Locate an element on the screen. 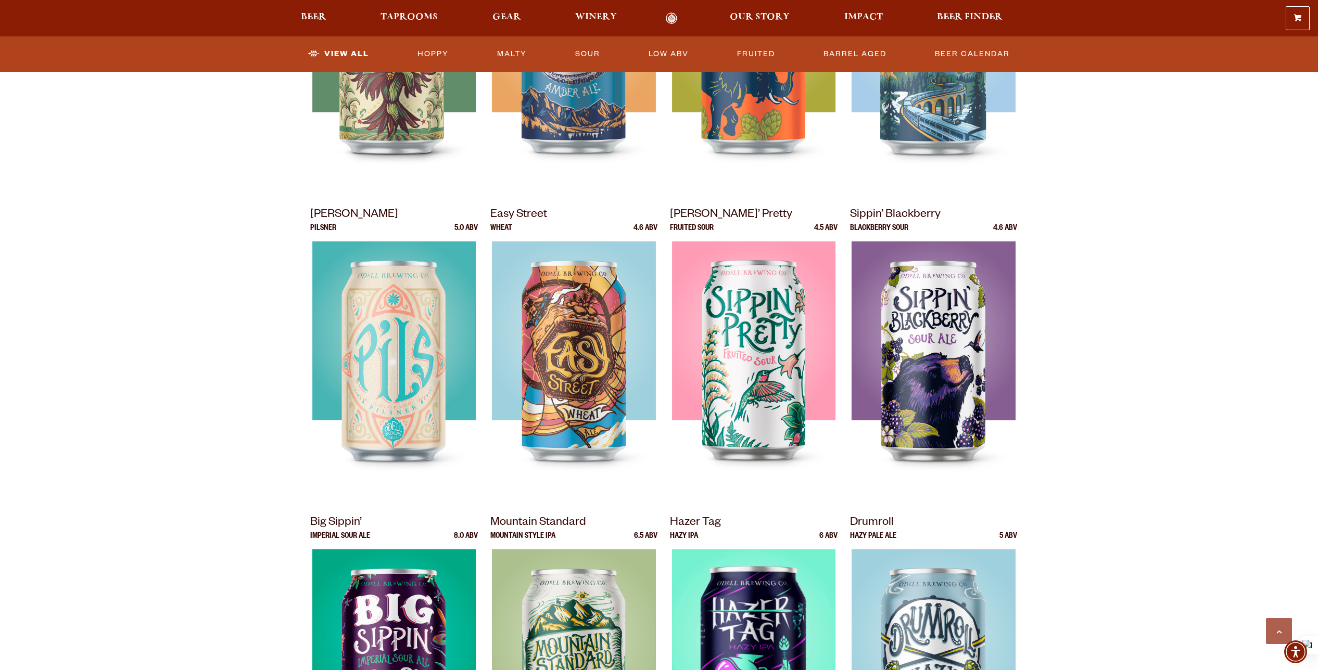 The image size is (1318, 670). p: 6.5 ABV is located at coordinates (646, 541).